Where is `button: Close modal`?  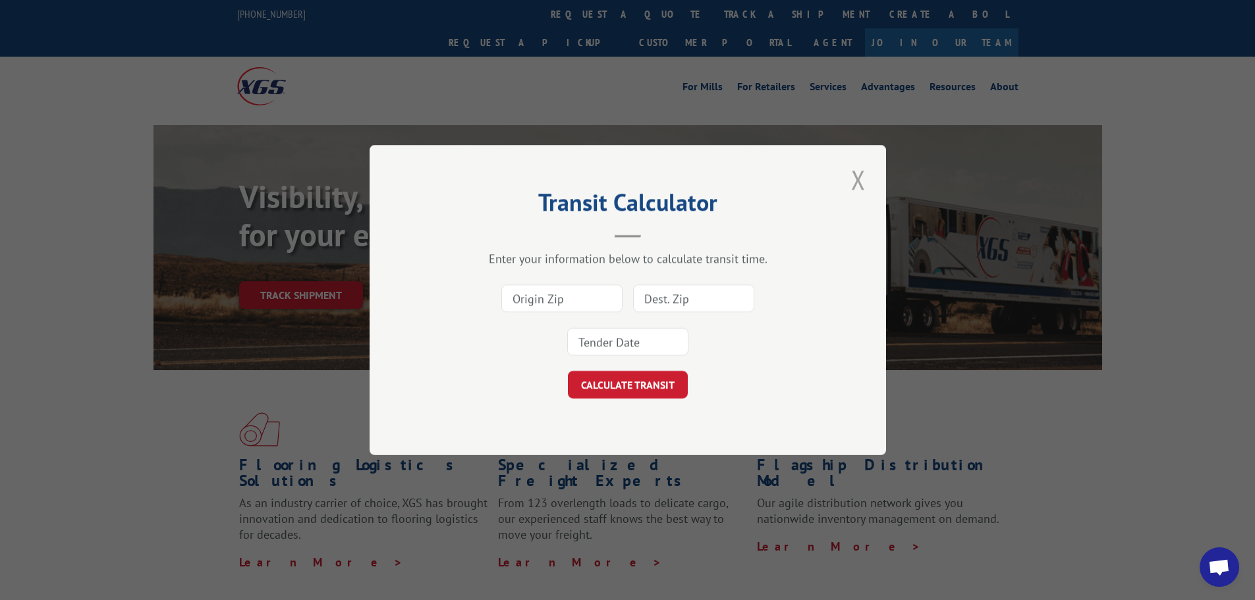
button: Close modal is located at coordinates (858, 179).